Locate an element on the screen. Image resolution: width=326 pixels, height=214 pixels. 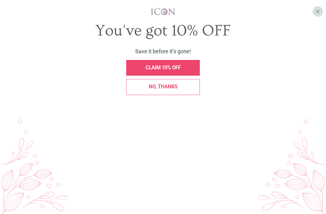
span: X is located at coordinates (318, 11).